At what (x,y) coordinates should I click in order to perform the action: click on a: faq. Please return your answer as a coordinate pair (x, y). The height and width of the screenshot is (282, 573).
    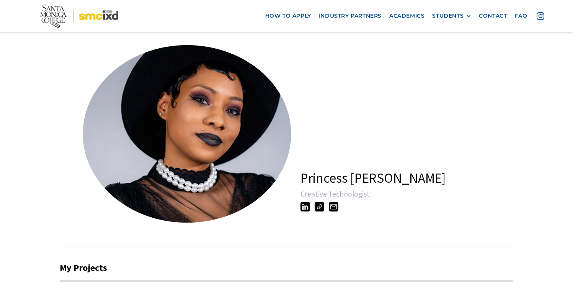
    Looking at the image, I should click on (520, 16).